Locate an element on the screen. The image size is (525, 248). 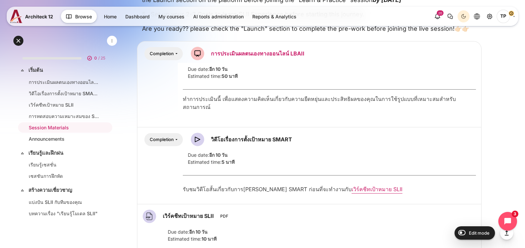
a: 0 / 25 is located at coordinates (65, 57).